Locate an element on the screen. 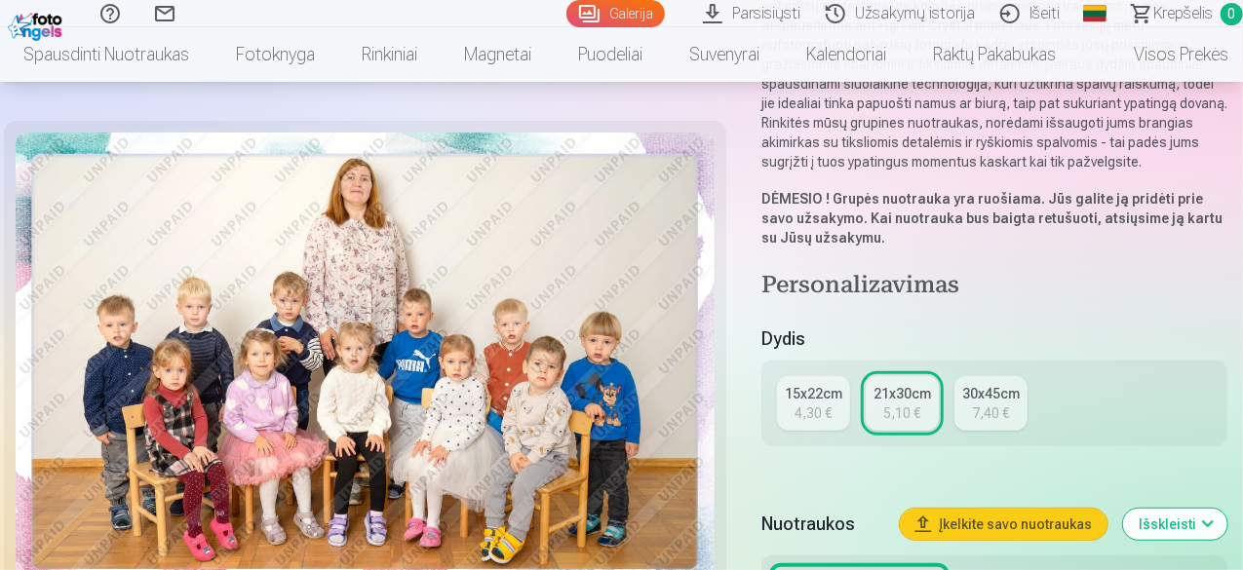 This screenshot has width=1243, height=570. span: 0 is located at coordinates (1231, 14).